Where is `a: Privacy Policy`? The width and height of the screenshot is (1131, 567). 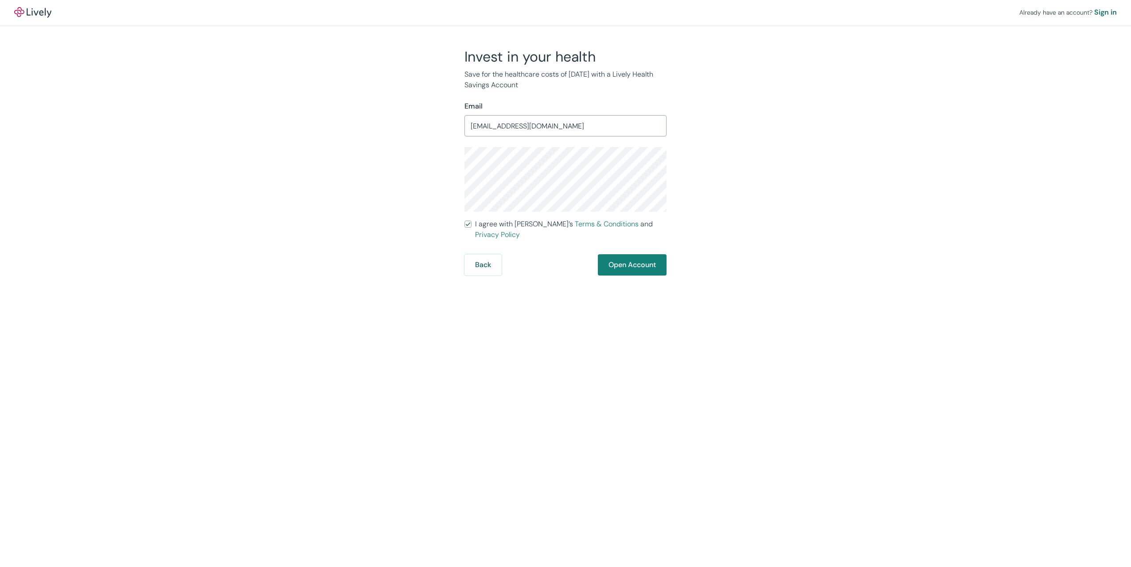 a: Privacy Policy is located at coordinates (497, 235).